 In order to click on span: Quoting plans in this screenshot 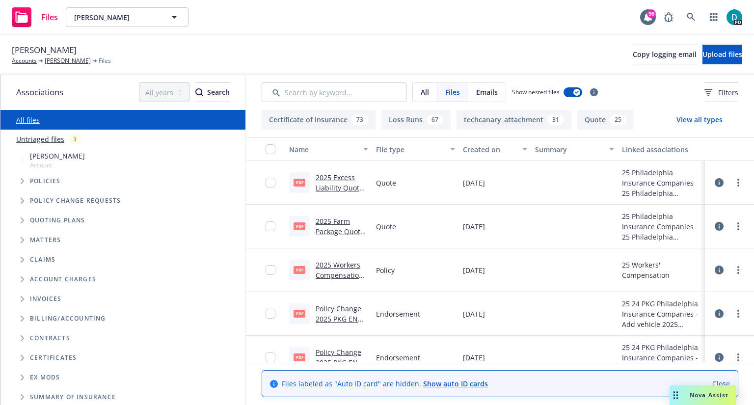, I will do `click(57, 220)`.